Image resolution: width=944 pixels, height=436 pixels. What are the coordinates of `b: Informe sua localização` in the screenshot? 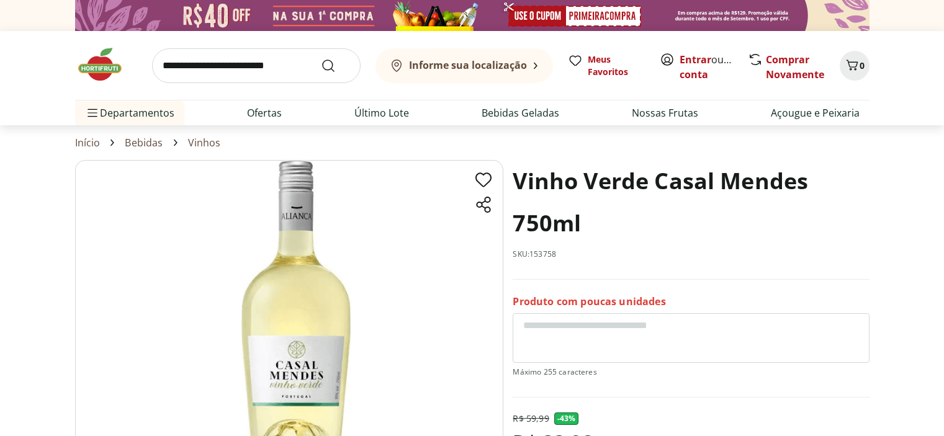 It's located at (468, 65).